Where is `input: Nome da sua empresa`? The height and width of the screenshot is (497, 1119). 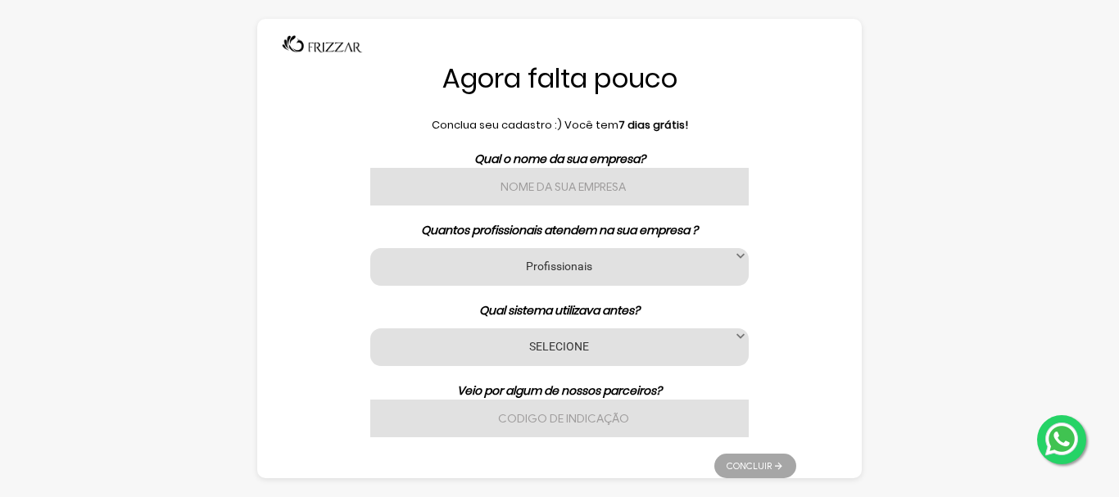
input: Nome da sua empresa is located at coordinates (559, 187).